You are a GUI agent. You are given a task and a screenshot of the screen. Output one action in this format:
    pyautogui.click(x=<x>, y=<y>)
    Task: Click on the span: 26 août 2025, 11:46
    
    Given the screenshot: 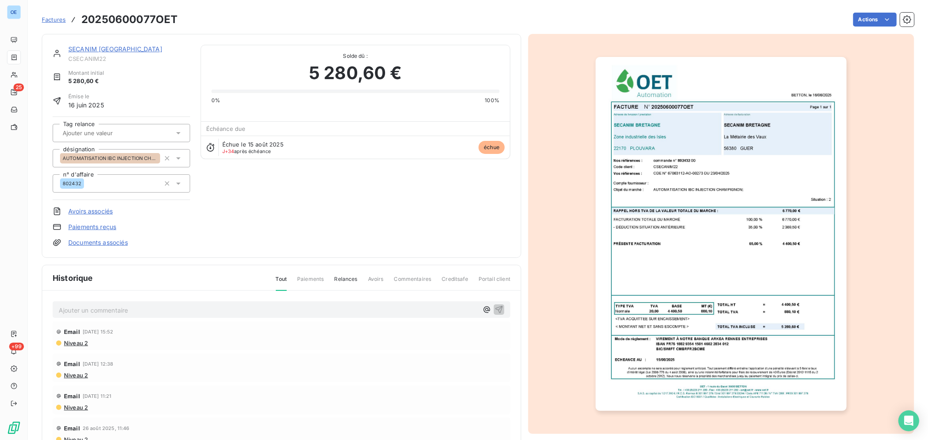 What is the action you would take?
    pyautogui.click(x=106, y=428)
    